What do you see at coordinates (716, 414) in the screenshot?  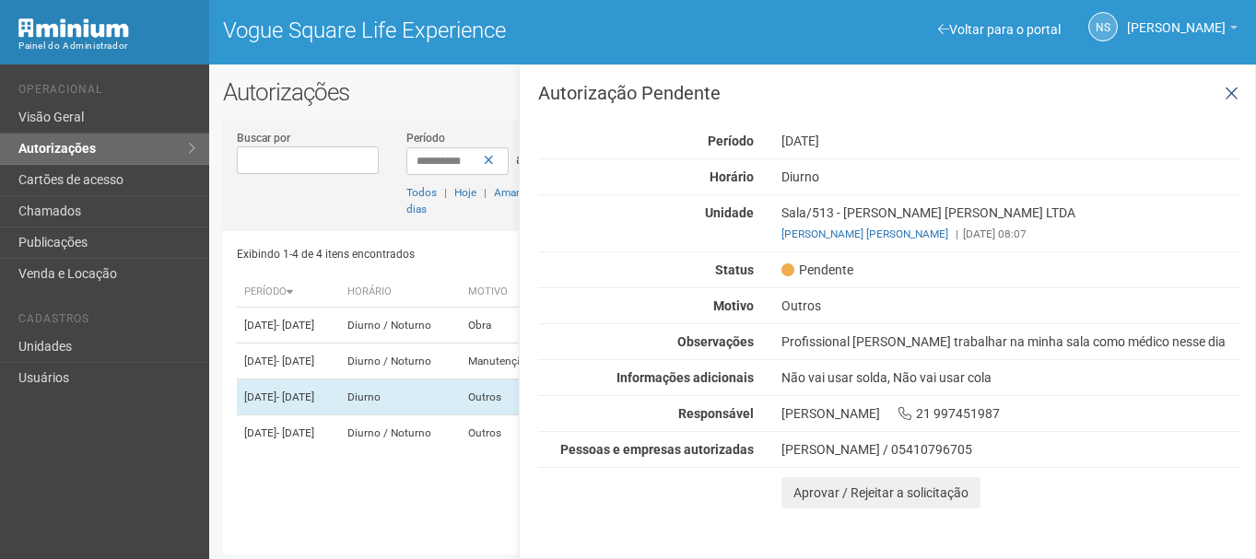 I see `strong: Responsável` at bounding box center [716, 414].